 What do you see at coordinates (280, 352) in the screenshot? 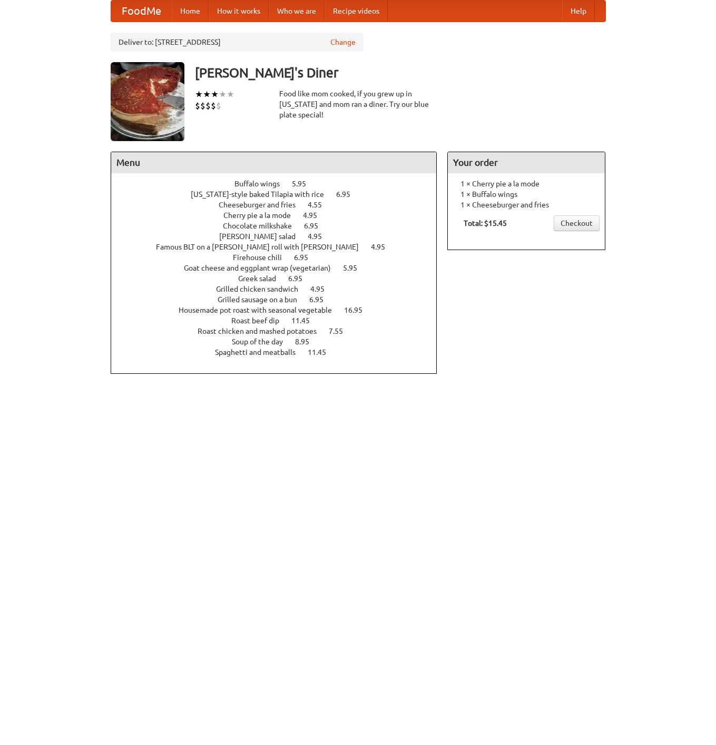
I see `a: Spaghetti and meatballs 11.45` at bounding box center [280, 352].